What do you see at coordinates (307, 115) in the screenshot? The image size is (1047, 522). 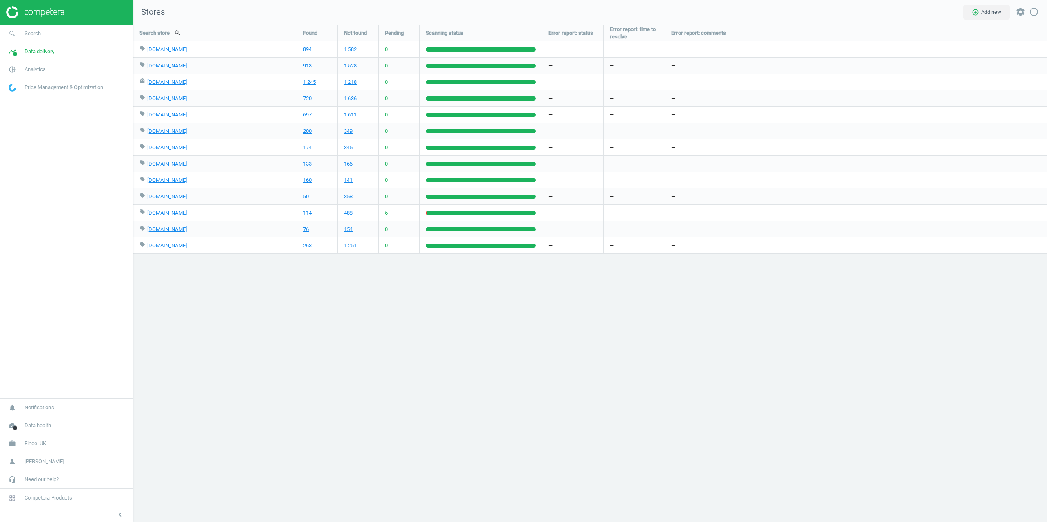 I see `a: 697` at bounding box center [307, 115].